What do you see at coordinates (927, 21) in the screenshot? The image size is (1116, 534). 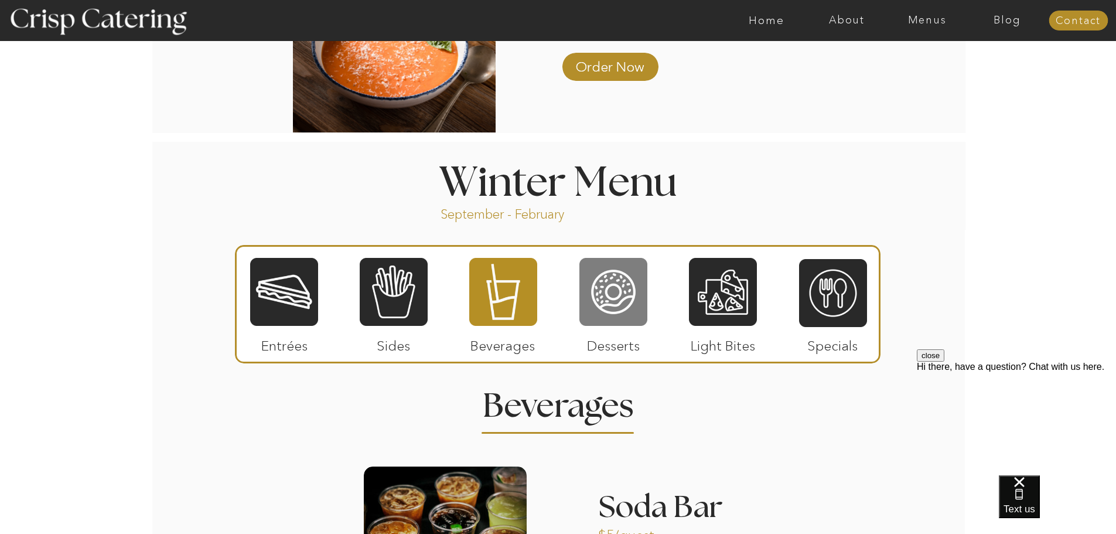 I see `nav: Menus` at bounding box center [927, 21].